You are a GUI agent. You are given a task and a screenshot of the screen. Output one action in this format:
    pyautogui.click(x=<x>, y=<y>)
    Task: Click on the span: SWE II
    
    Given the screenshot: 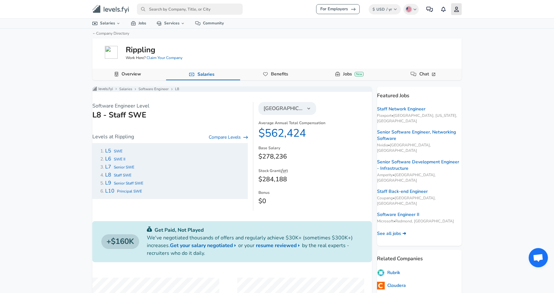 What is the action you would take?
    pyautogui.click(x=119, y=159)
    